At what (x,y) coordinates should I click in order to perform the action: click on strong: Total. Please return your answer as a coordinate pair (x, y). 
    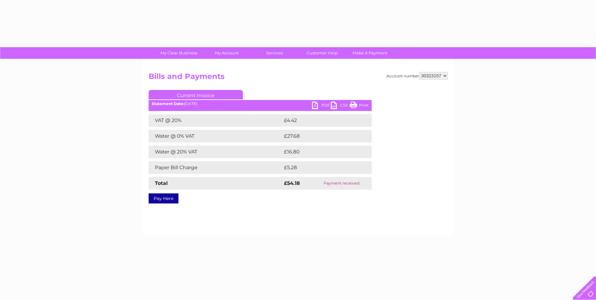
    Looking at the image, I should click on (161, 183).